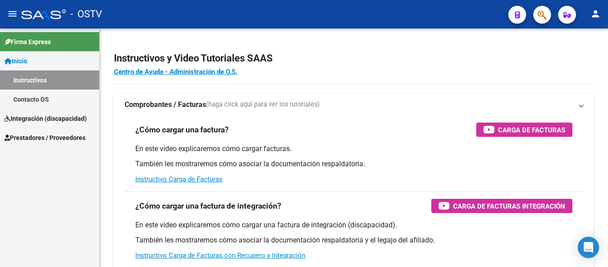  Describe the element at coordinates (165, 105) in the screenshot. I see `strong: Comprobantes / Facturas` at that location.